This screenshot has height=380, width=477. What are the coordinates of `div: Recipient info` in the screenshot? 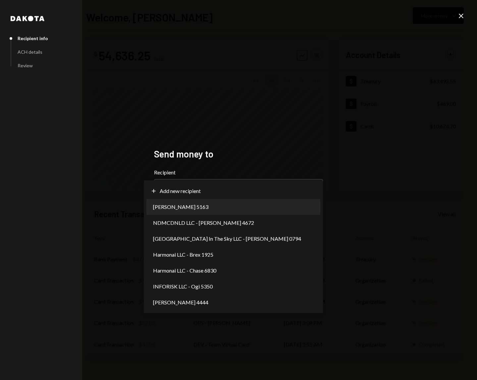 It's located at (33, 38).